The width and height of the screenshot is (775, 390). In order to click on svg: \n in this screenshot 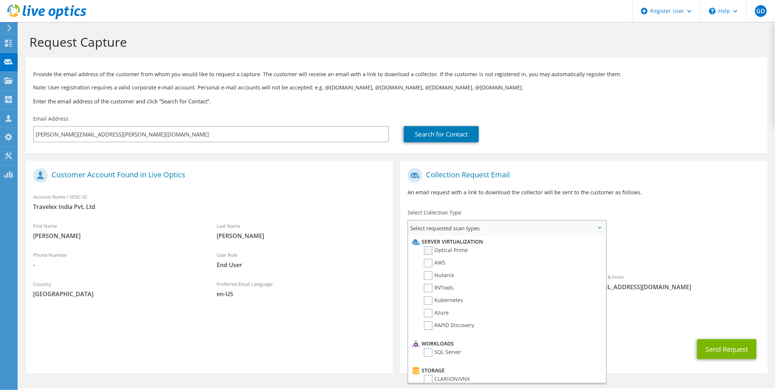, I will do `click(713, 11)`.